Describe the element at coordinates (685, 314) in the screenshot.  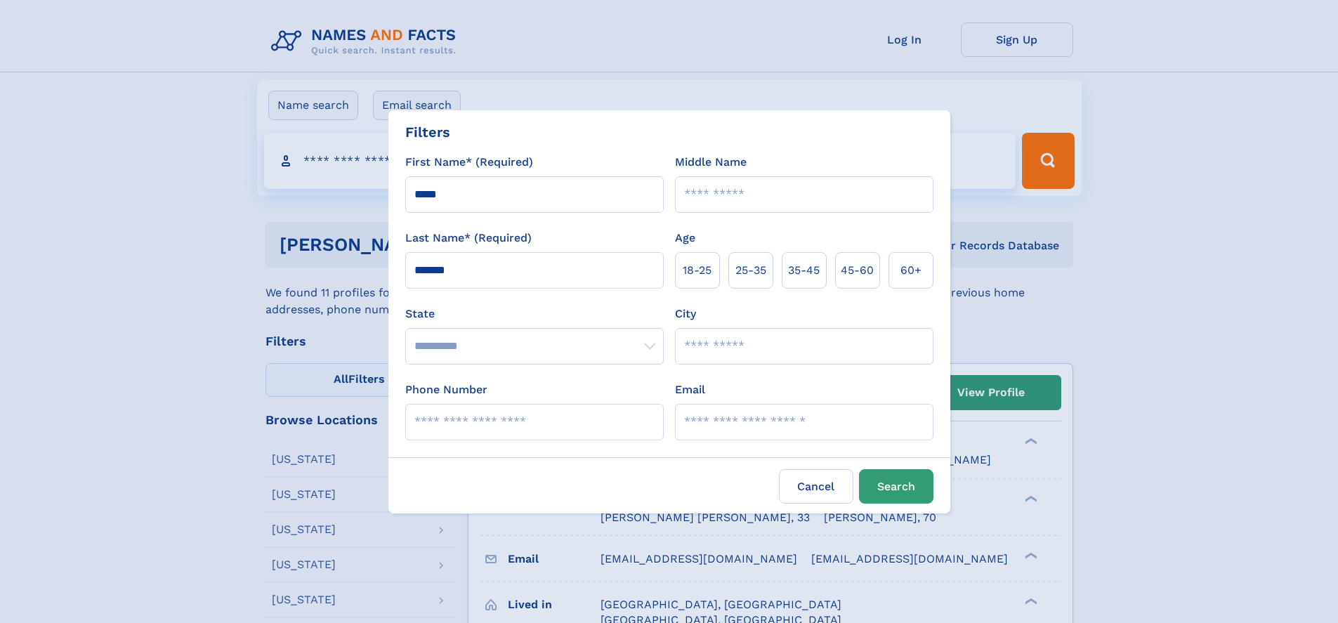
I see `label: City` at that location.